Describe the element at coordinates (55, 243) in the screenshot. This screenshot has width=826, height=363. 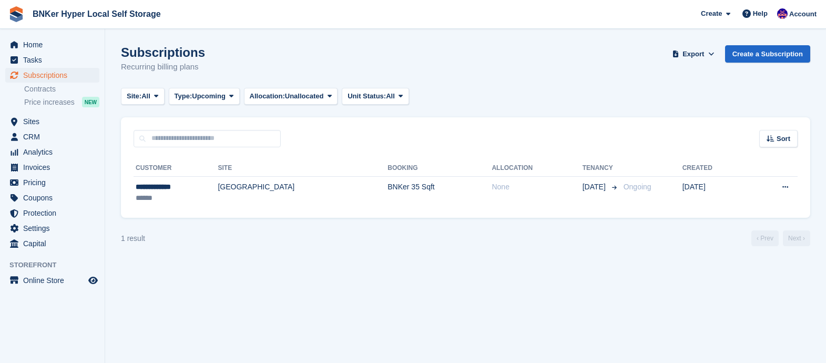
I see `span: Capital` at that location.